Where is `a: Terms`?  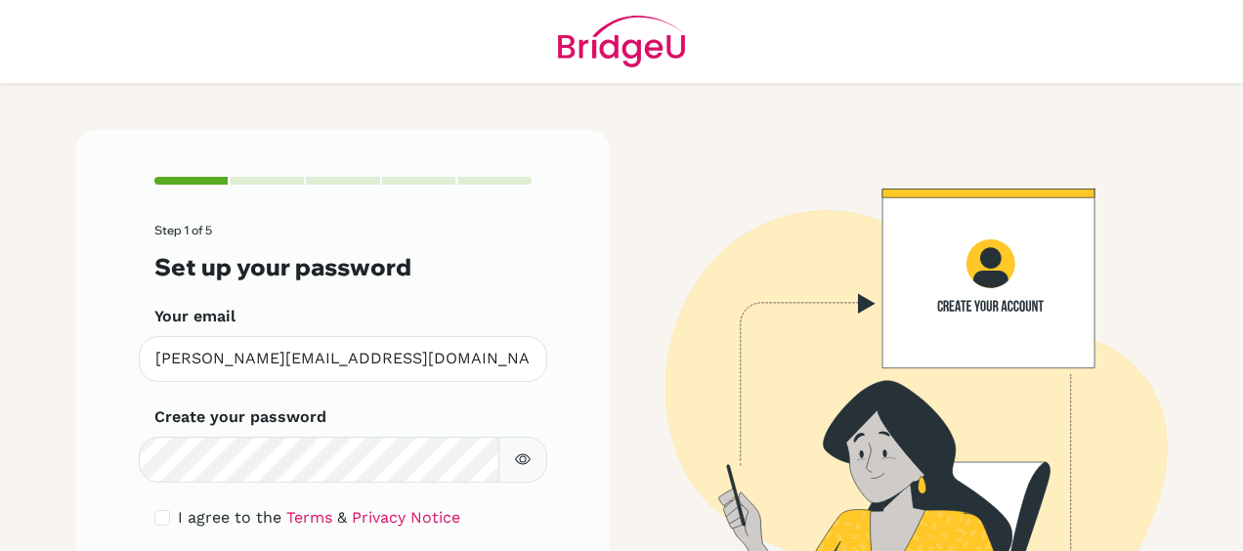
a: Terms is located at coordinates (309, 517).